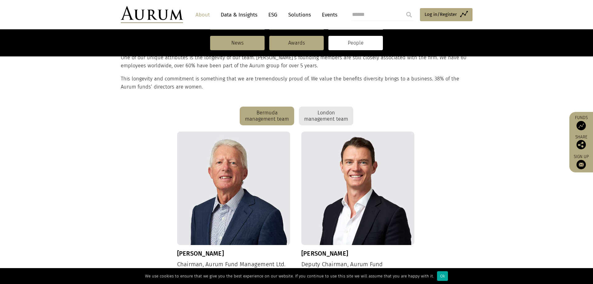  Describe the element at coordinates (358, 268) in the screenshot. I see `h4: Deputy Chairman, Aurum Fund Management Ltd.` at that location.